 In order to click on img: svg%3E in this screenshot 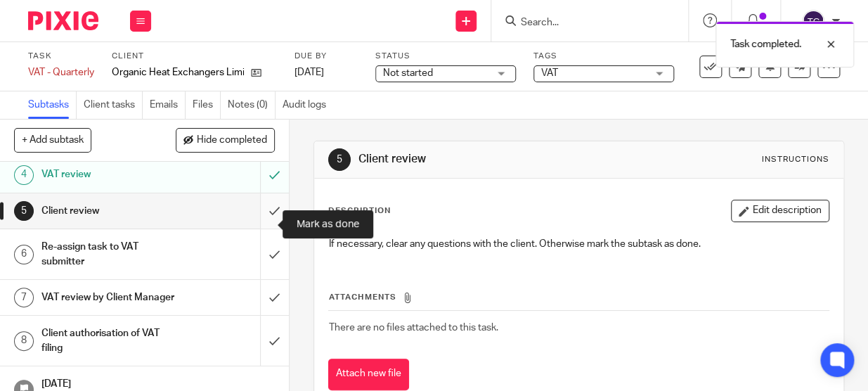, I will do `click(813, 21)`.